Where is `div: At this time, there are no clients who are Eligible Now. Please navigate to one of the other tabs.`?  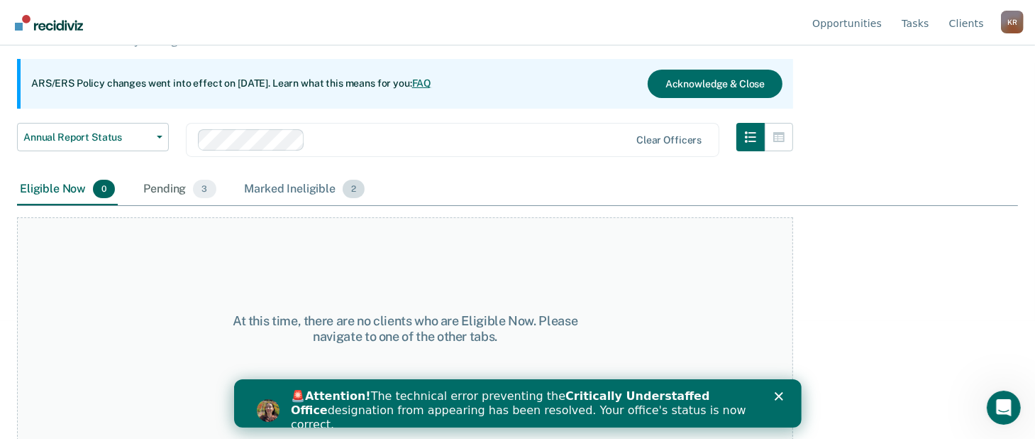
div: At this time, there are no clients who are Eligible Now. Please navigate to one of the other tabs. is located at coordinates (405, 328).